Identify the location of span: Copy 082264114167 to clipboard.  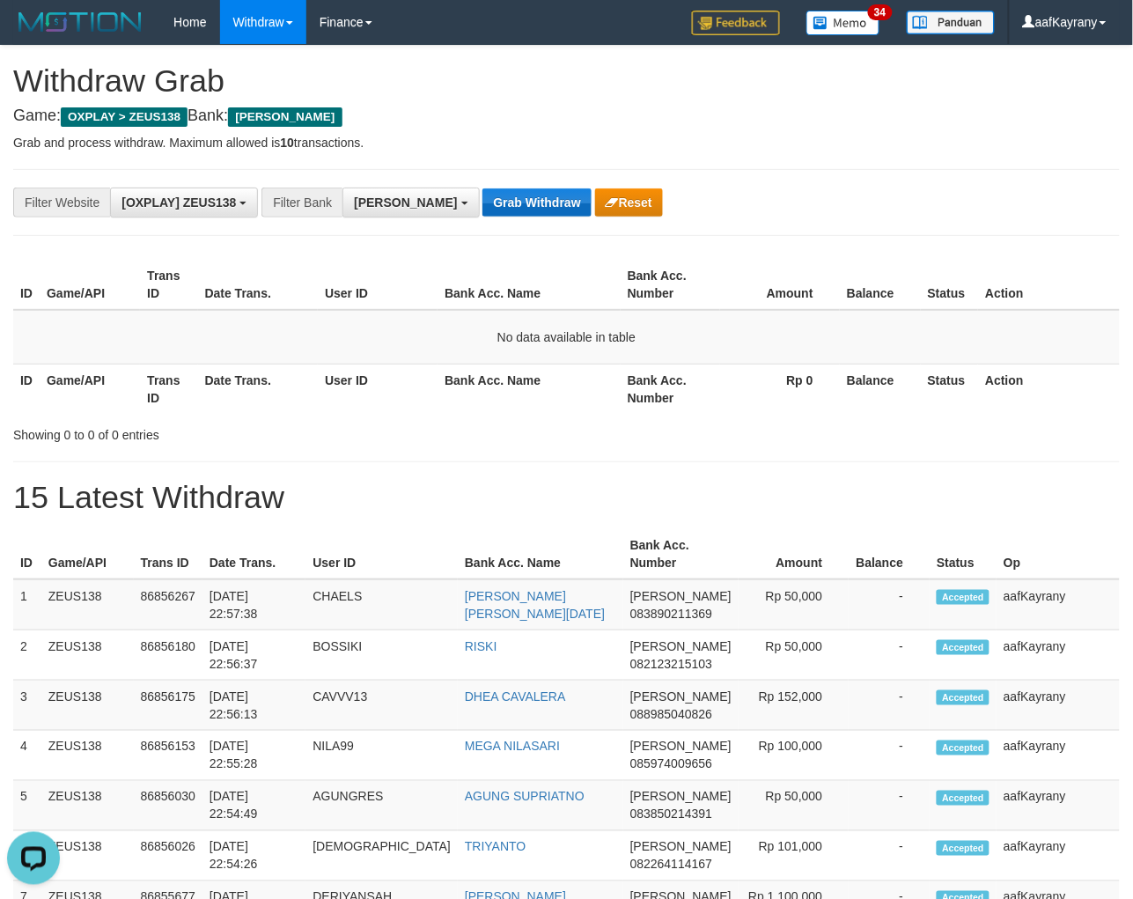
(671, 865).